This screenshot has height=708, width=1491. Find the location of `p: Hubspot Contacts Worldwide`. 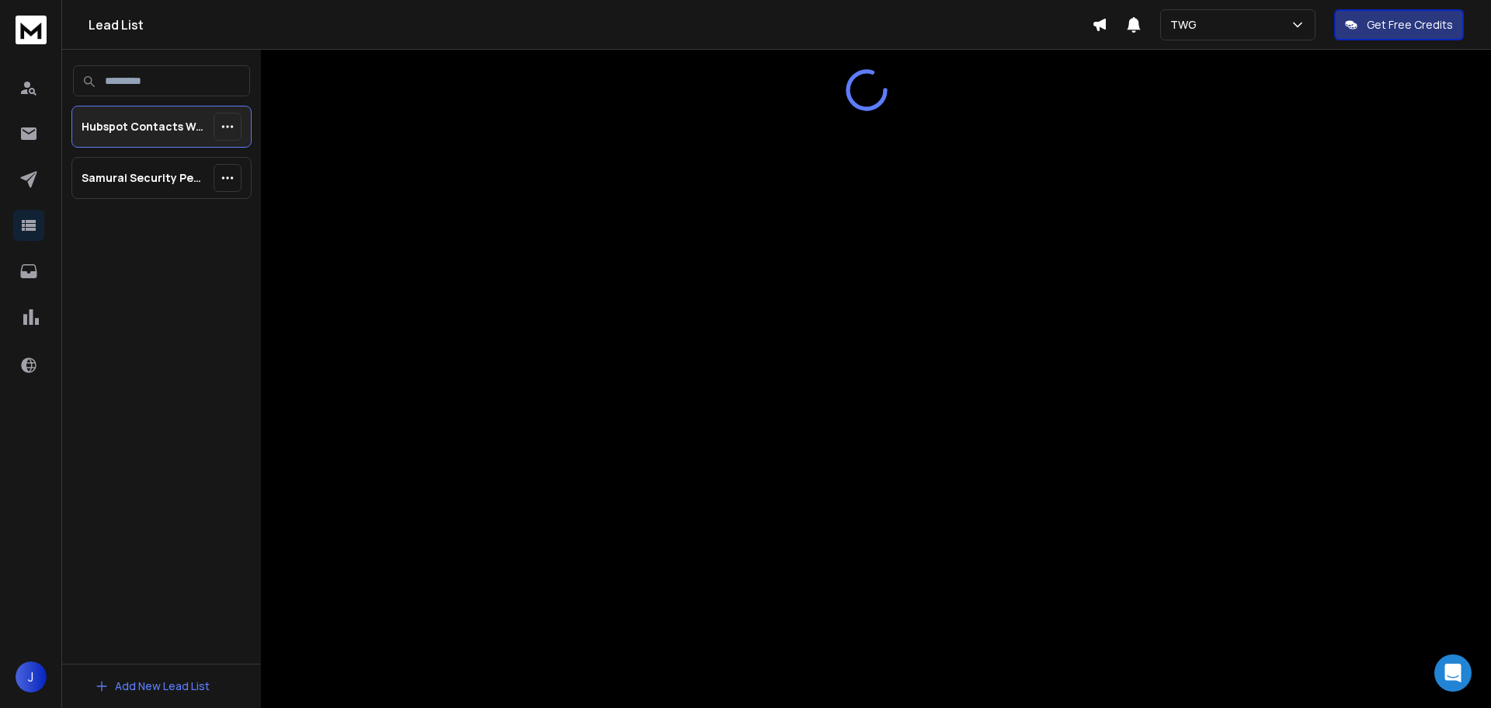

p: Hubspot Contacts Worldwide is located at coordinates (144, 127).